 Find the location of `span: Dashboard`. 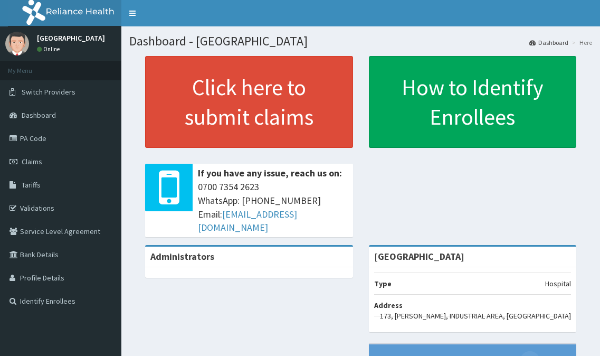

span: Dashboard is located at coordinates (39, 115).